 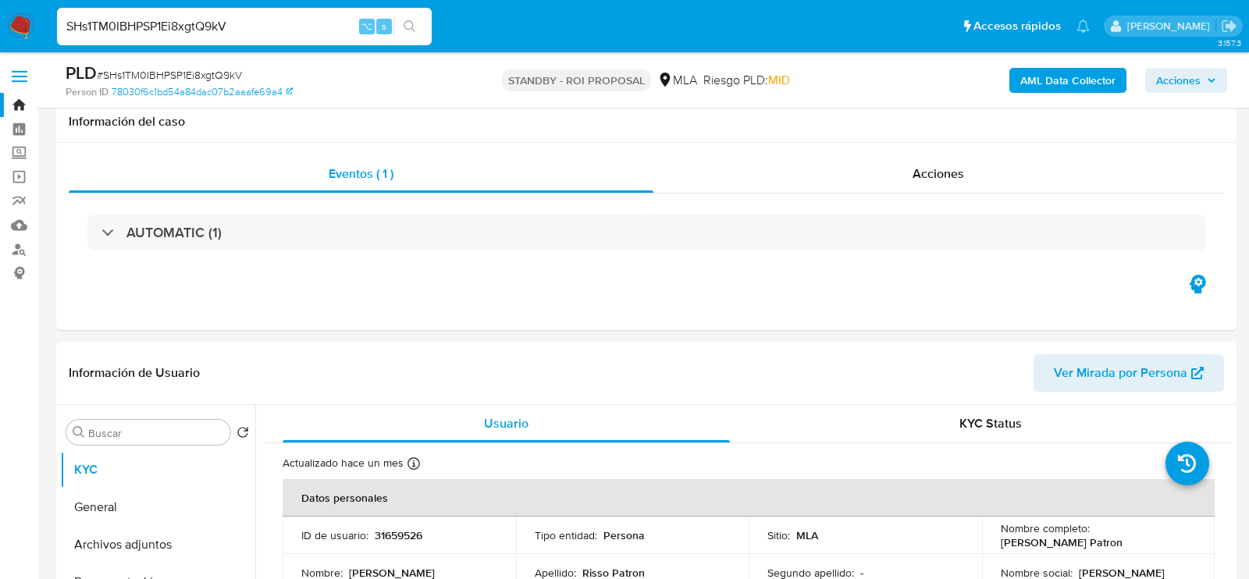 I want to click on span: Usuario, so click(x=506, y=423).